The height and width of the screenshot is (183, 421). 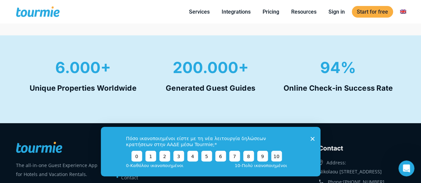 What do you see at coordinates (129, 177) in the screenshot?
I see `a: Contact` at bounding box center [129, 177].